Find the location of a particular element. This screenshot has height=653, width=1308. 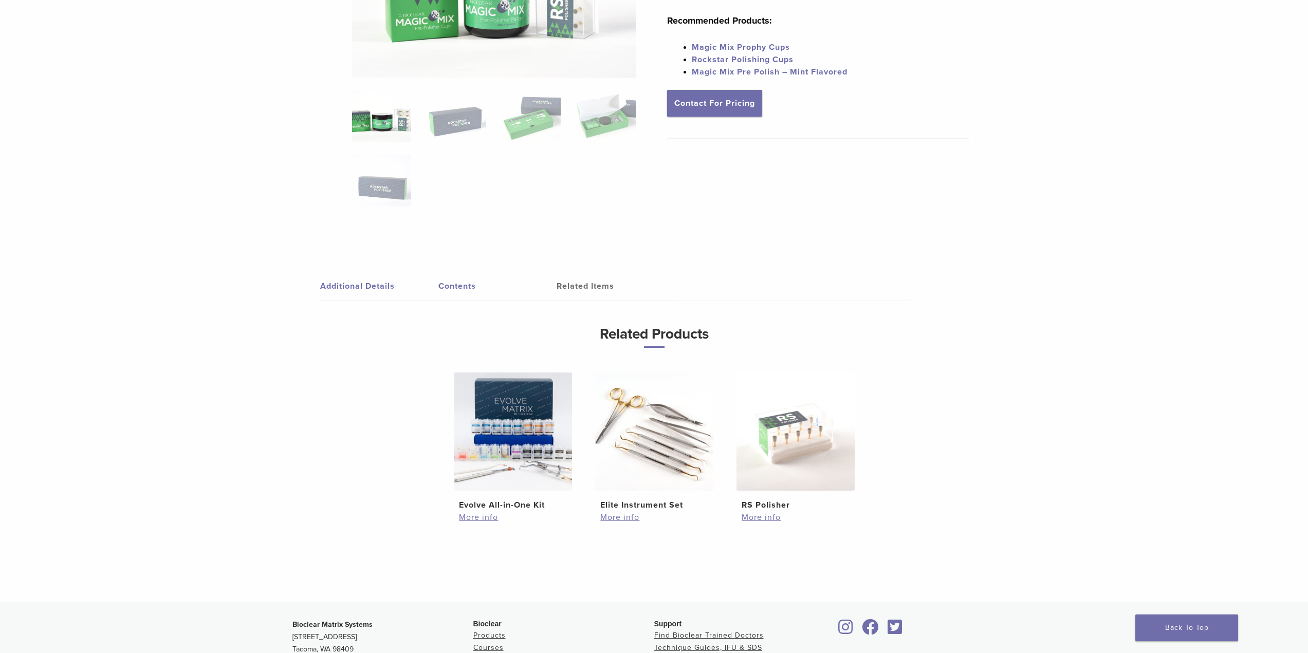

strong: Recommended Products: is located at coordinates (719, 21).